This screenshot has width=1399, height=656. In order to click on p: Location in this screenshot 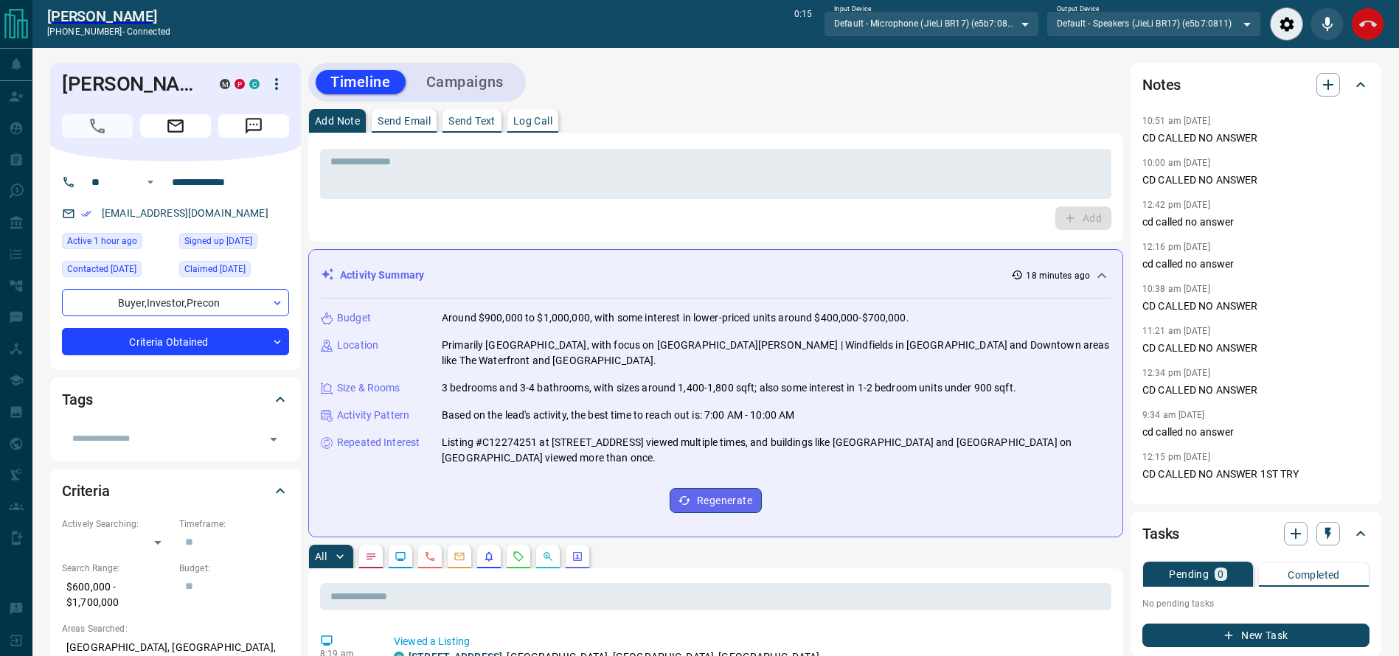, I will do `click(358, 345)`.